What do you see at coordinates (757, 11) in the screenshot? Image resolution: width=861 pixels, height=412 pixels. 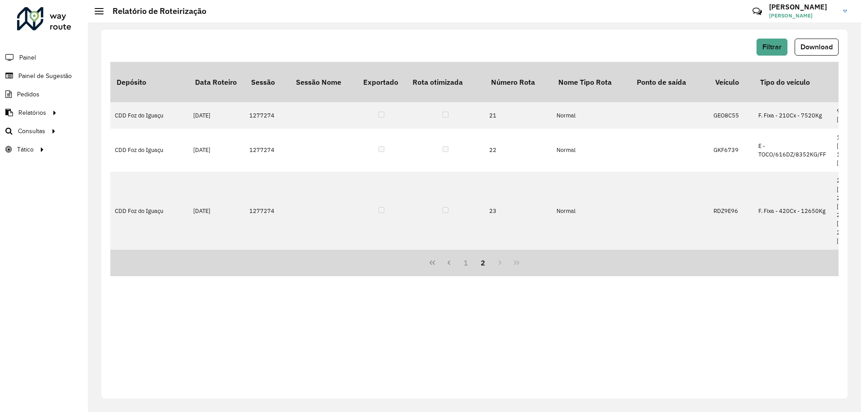 I see `a: Contato Rápido` at bounding box center [757, 11].